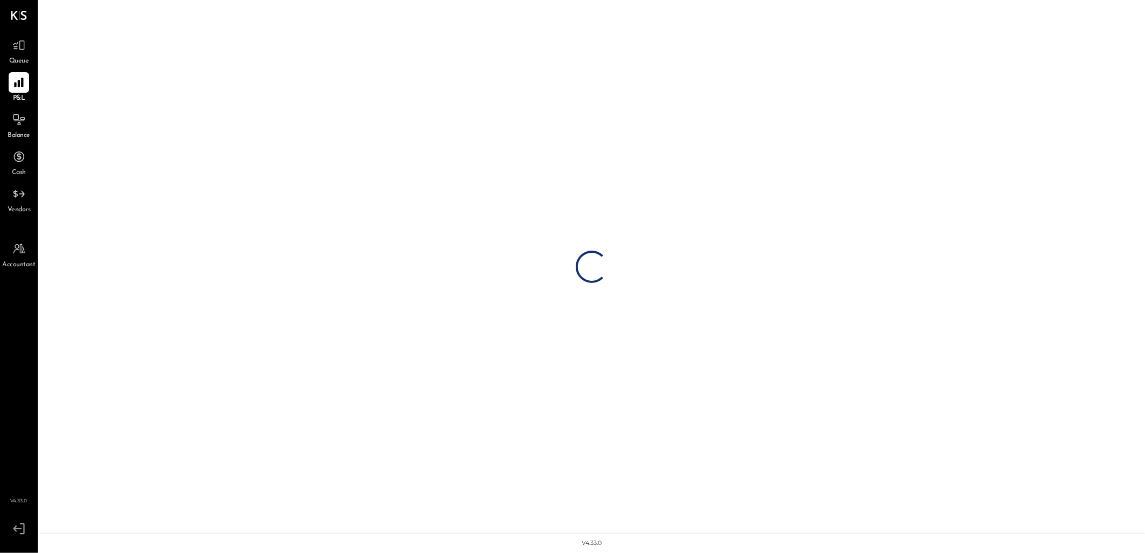 This screenshot has width=1145, height=553. I want to click on span: P&L, so click(19, 99).